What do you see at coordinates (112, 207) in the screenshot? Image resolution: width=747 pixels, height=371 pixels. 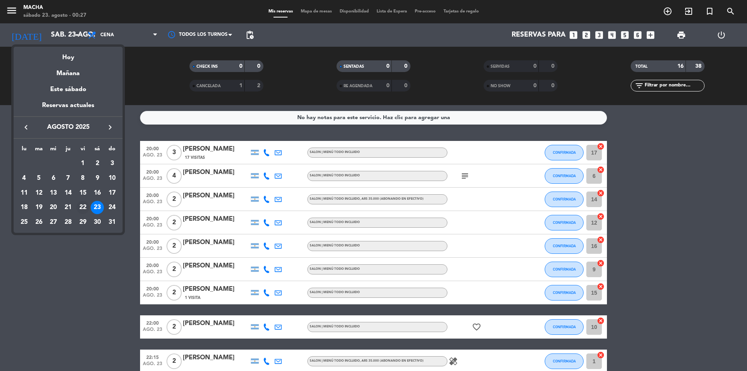 I see `td: 24 de agosto de 2025` at bounding box center [112, 207].